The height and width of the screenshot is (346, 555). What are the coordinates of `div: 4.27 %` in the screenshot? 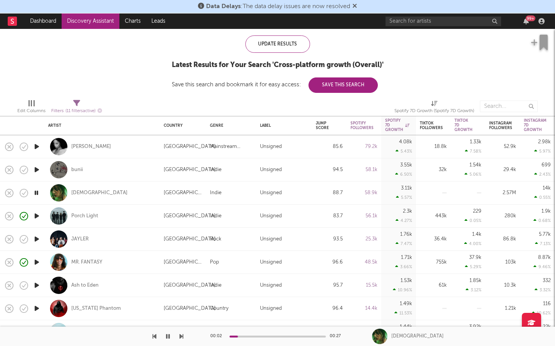 It's located at (404, 220).